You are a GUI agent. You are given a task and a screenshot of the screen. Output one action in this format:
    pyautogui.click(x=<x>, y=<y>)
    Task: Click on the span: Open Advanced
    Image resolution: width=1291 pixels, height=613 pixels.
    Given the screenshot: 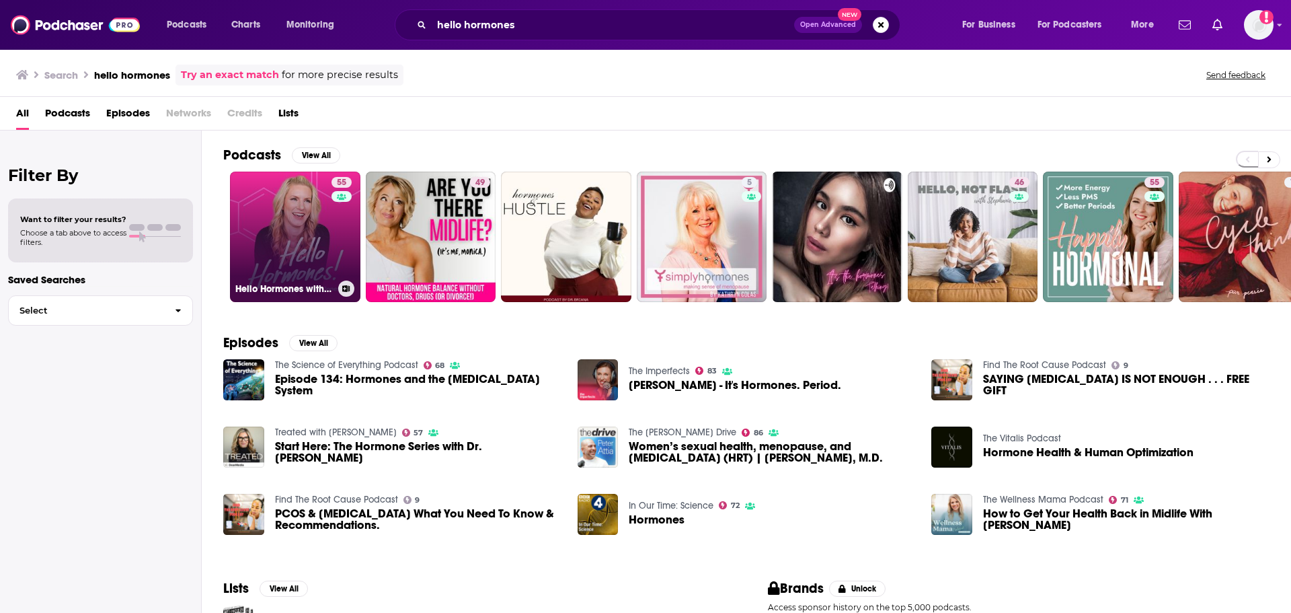 What is the action you would take?
    pyautogui.click(x=828, y=25)
    